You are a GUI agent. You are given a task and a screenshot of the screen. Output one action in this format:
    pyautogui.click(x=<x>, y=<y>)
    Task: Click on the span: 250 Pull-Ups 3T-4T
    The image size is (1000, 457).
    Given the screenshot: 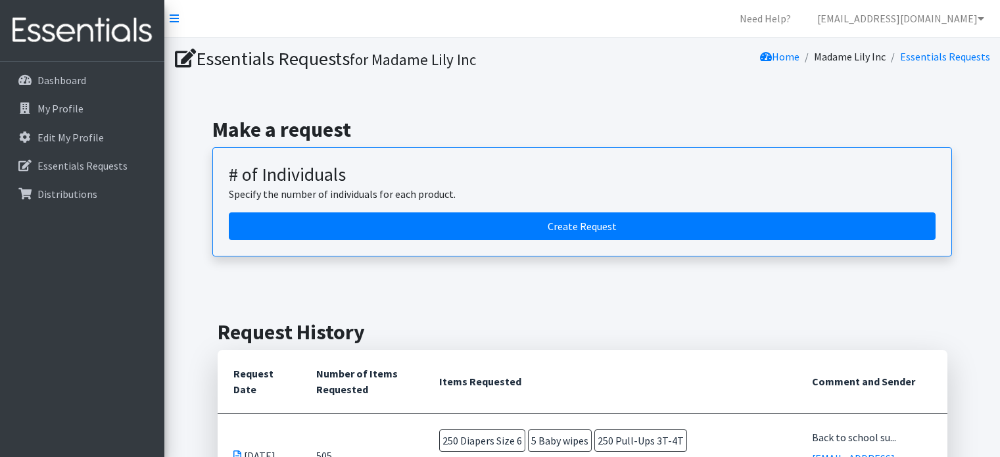 What is the action you would take?
    pyautogui.click(x=641, y=441)
    